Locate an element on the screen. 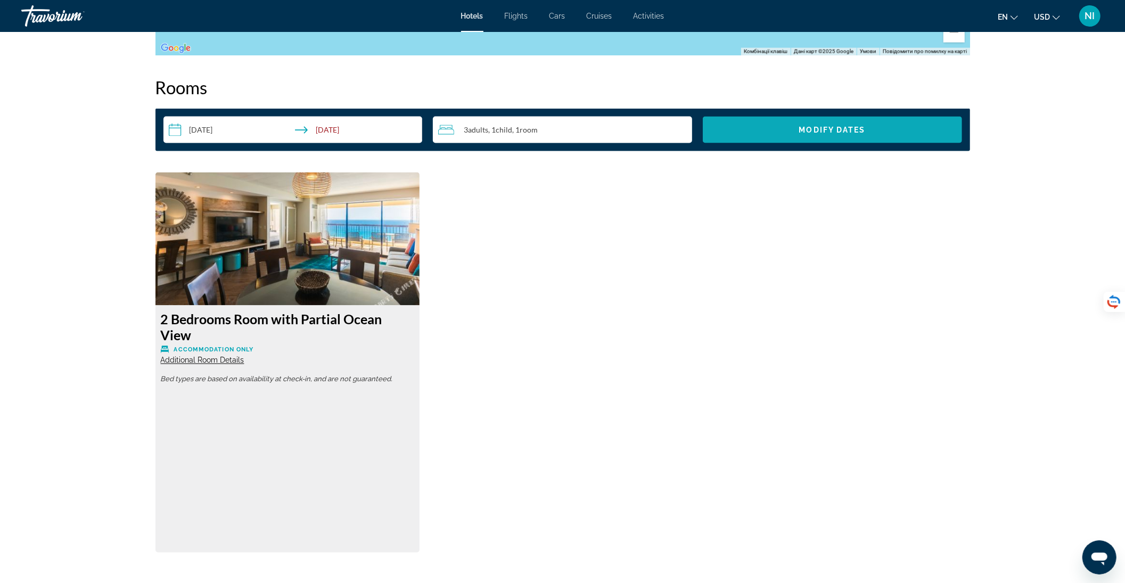 The width and height of the screenshot is (1125, 583). button: Travelers: 3 adults, 1 child is located at coordinates (562, 130).